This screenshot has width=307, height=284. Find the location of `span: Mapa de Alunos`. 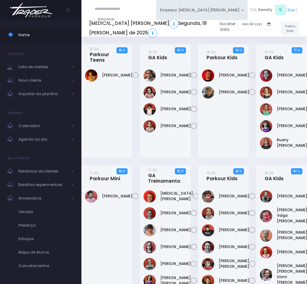

span: Mapa de Alunos is located at coordinates (46, 252).